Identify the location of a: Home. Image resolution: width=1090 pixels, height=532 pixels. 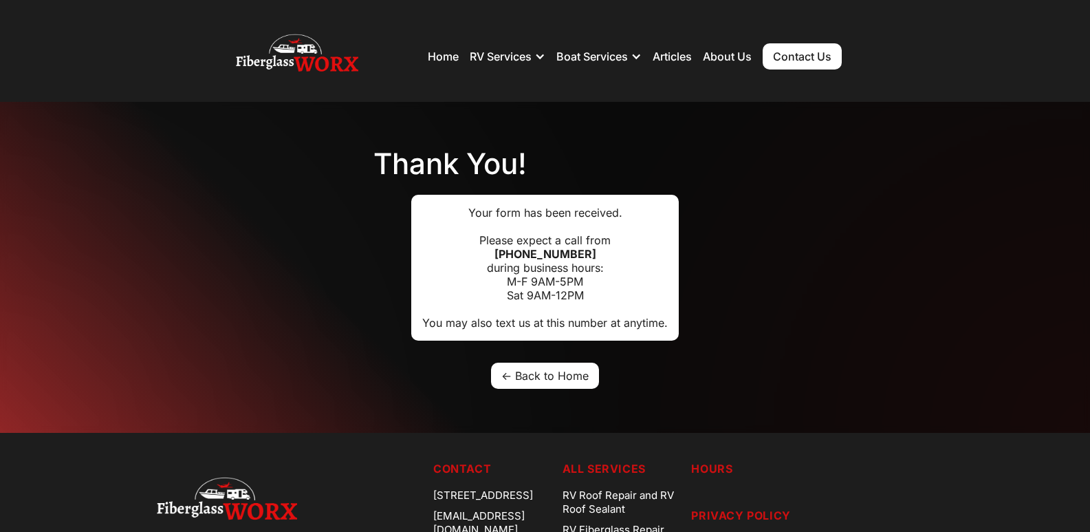
(443, 56).